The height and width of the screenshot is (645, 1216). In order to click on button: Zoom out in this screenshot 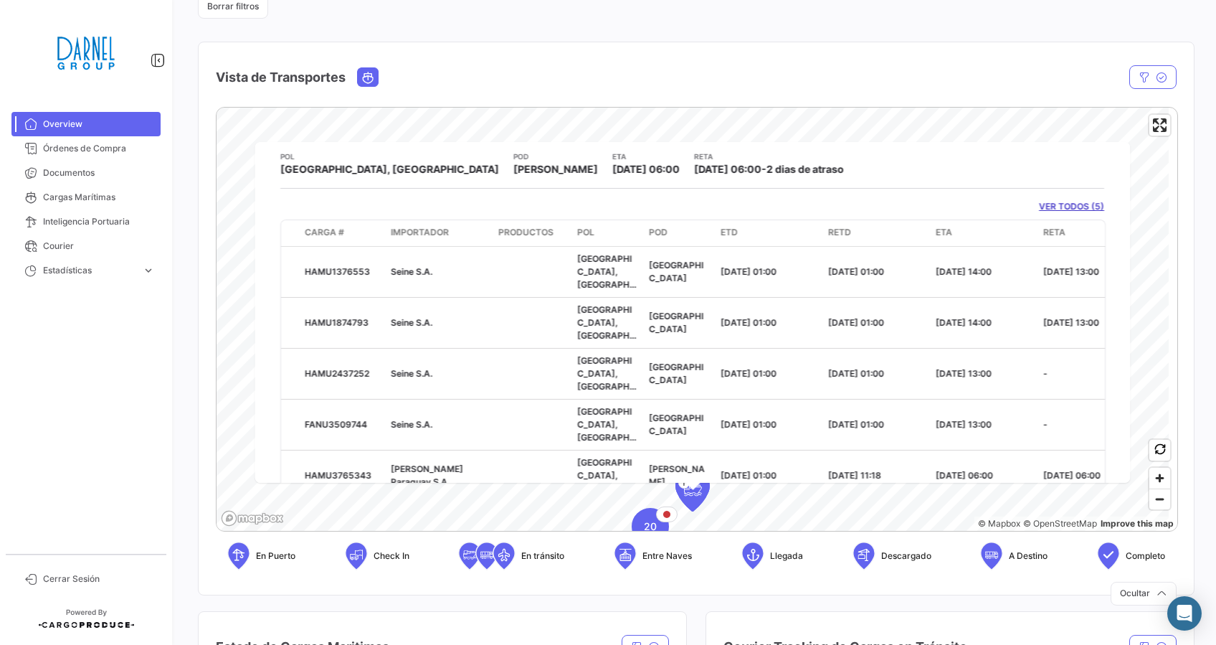, I will do `click(1159, 498)`.